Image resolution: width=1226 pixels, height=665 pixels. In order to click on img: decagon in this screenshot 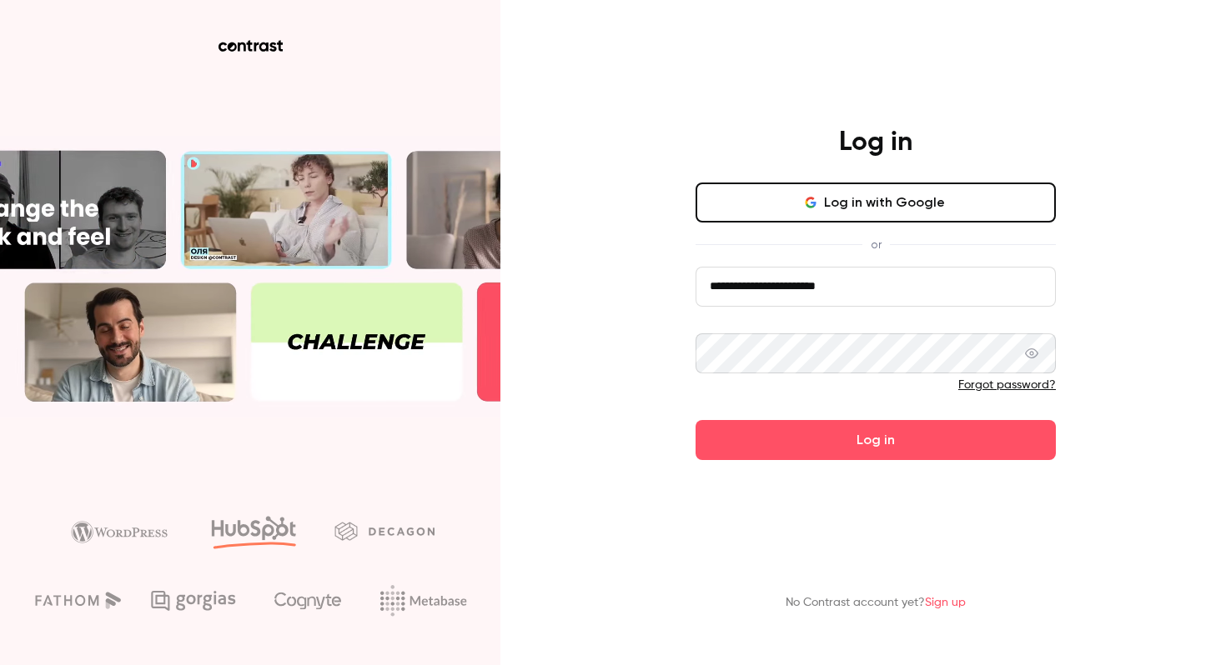, I will do `click(384, 531)`.